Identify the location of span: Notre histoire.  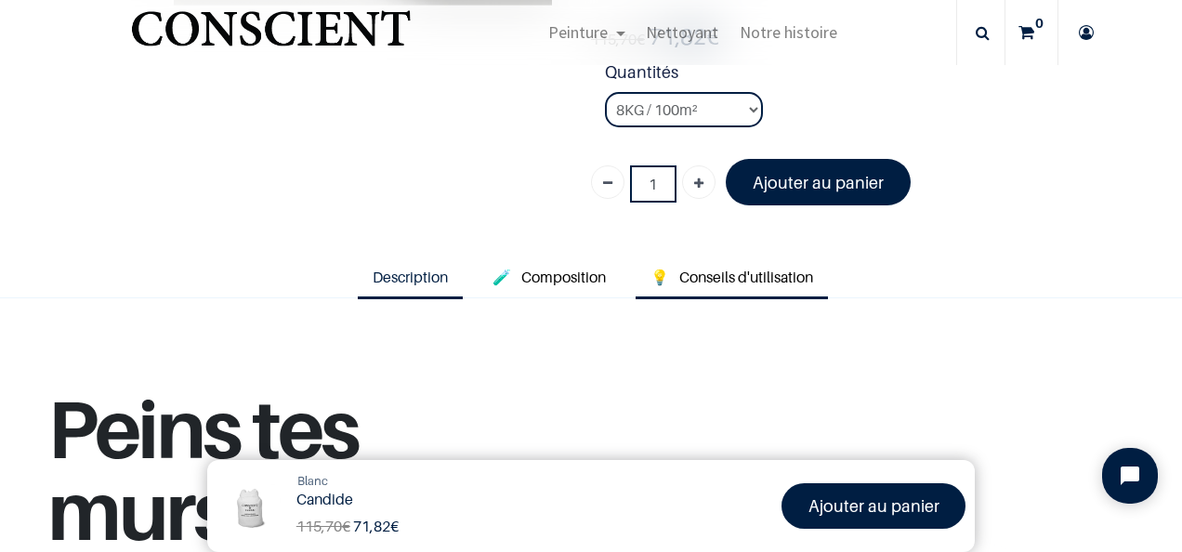
(788, 32).